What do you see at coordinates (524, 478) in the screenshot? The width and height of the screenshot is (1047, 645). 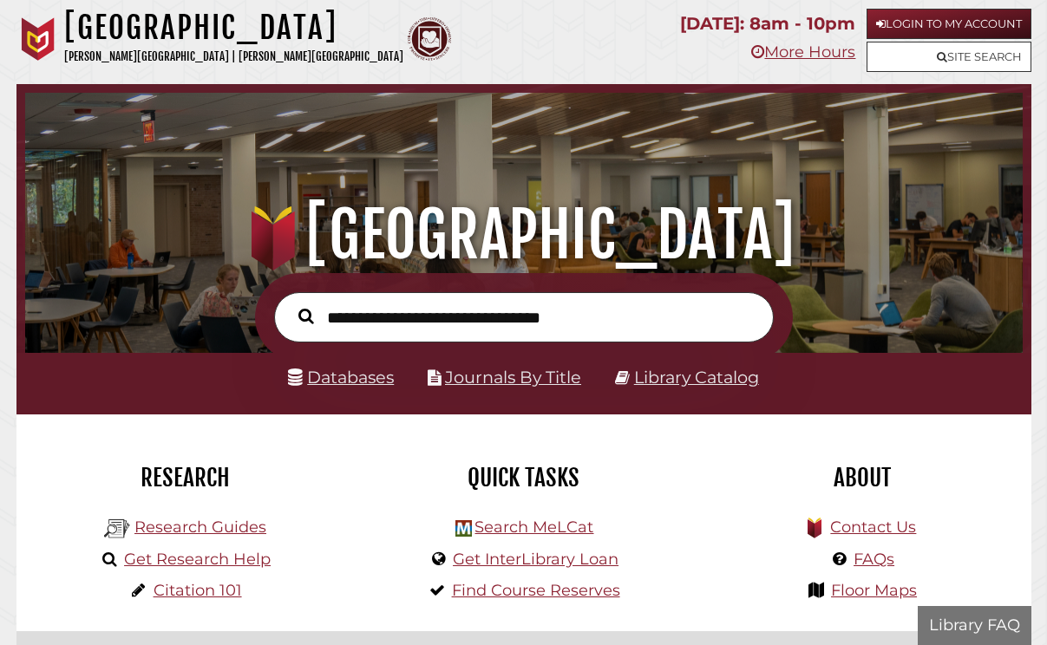 I see `h2: Quick Tasks` at bounding box center [524, 478].